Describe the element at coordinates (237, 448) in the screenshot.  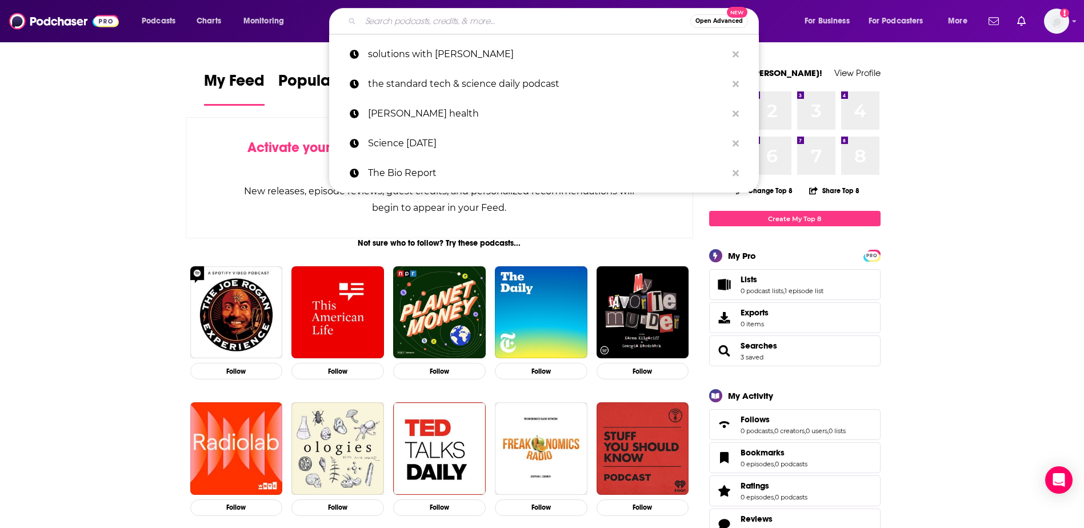
I see `img: Radiolab` at that location.